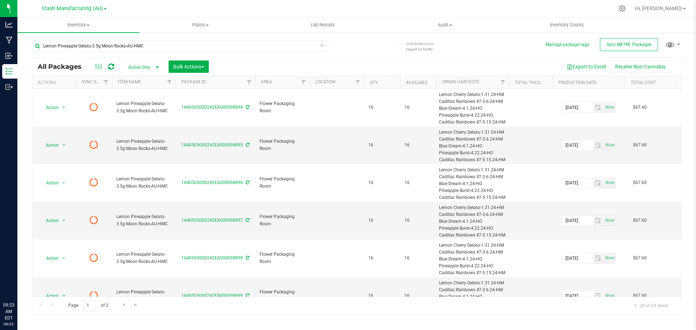 Image resolution: width=696 pixels, height=330 pixels. What do you see at coordinates (651, 305) in the screenshot?
I see `span: 1 - 20 of 24 items` at bounding box center [651, 305].